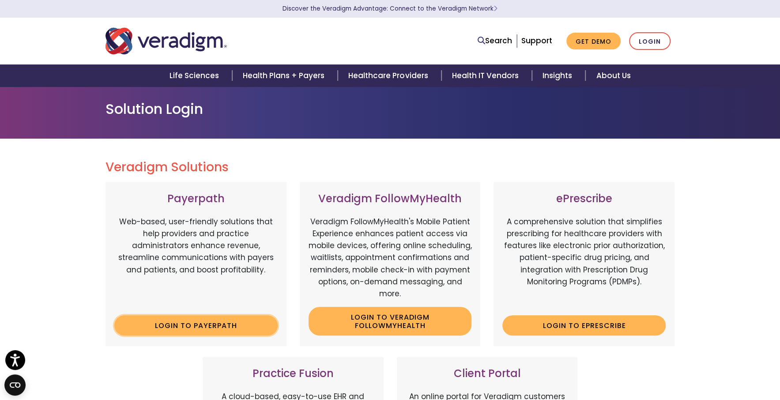 Image resolution: width=780 pixels, height=400 pixels. Describe the element at coordinates (495, 8) in the screenshot. I see `span: Learn More` at that location.